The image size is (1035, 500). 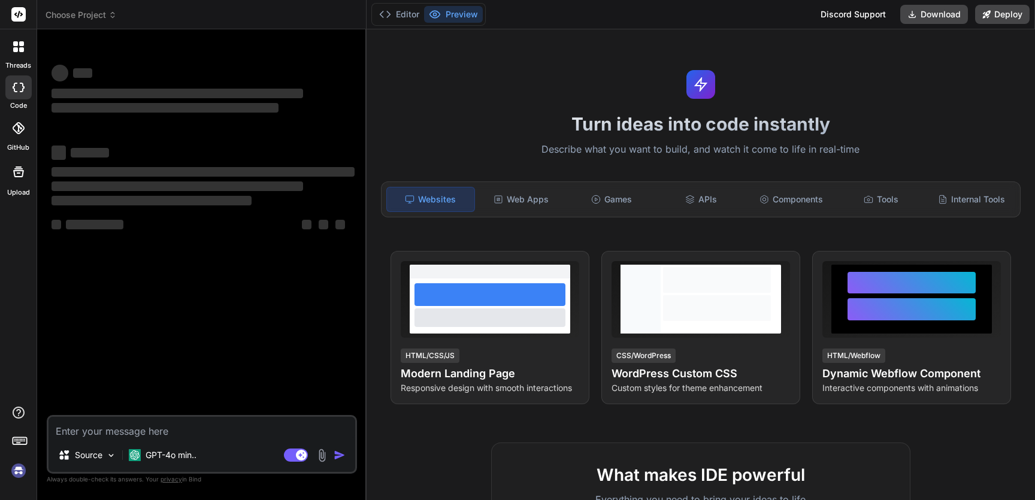 I want to click on div: Games, so click(x=611, y=199).